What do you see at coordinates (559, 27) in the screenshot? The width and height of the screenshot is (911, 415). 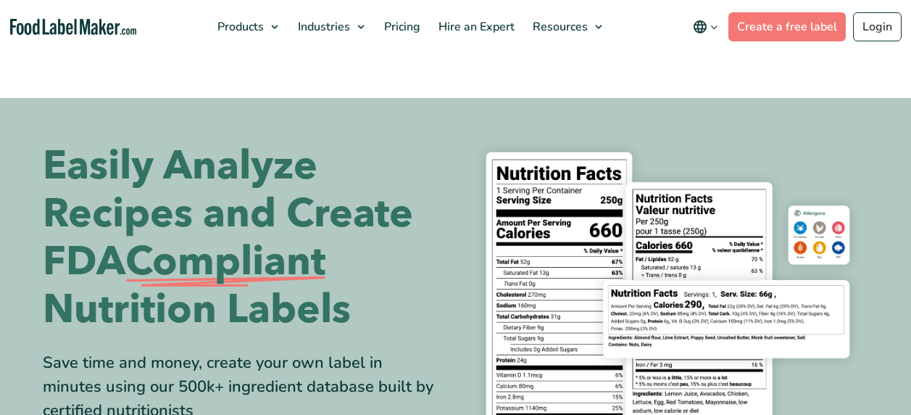 I see `span: Resources` at bounding box center [559, 27].